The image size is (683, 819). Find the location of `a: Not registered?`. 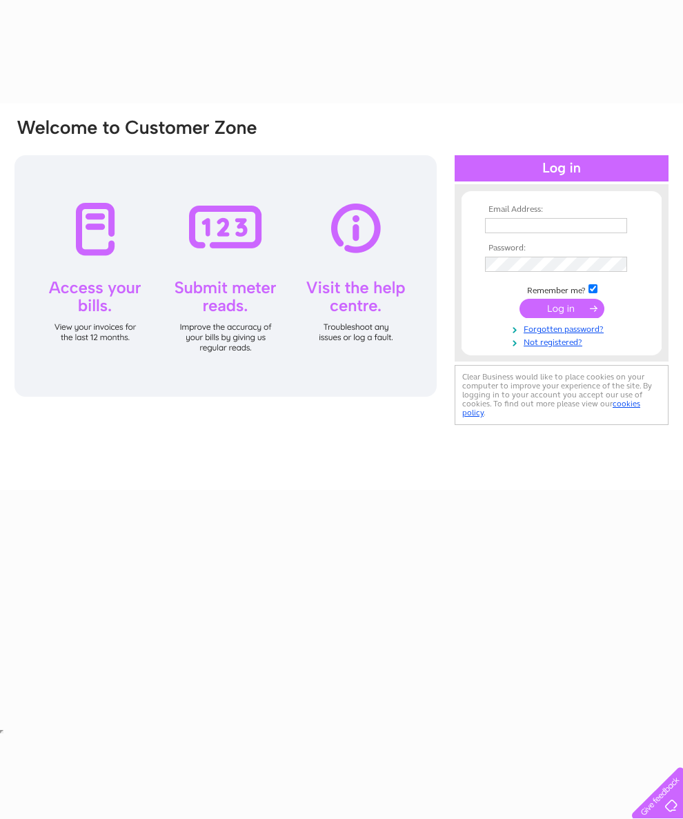

a: Not registered? is located at coordinates (563, 341).